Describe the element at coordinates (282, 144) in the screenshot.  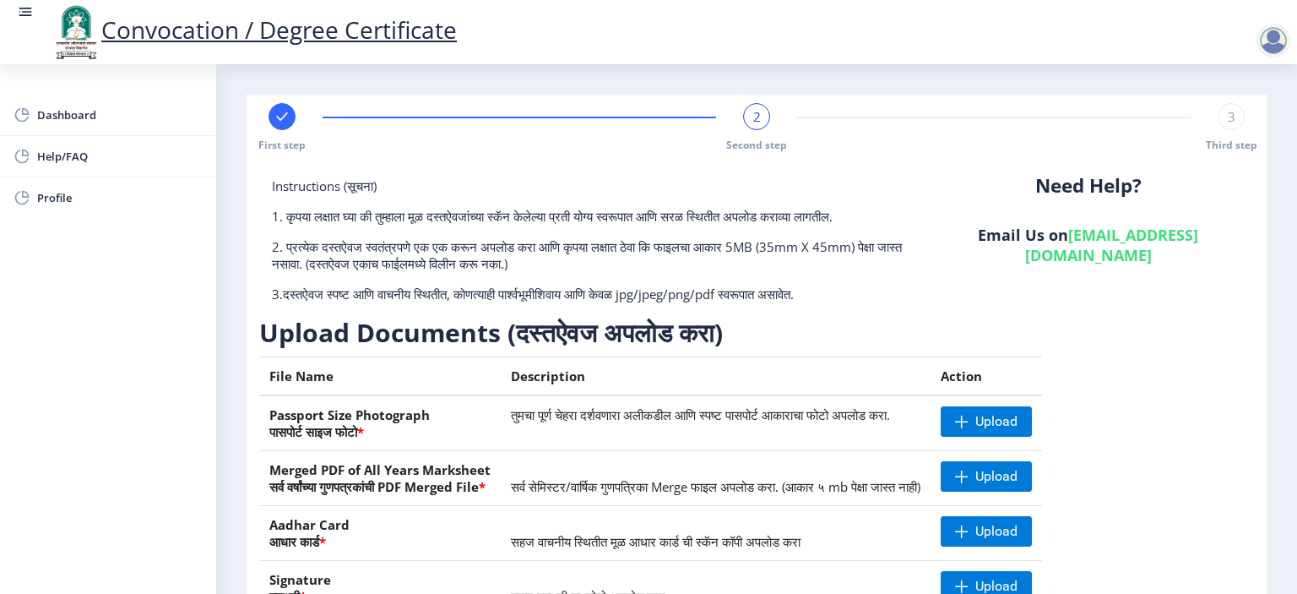
I see `span: First step` at that location.